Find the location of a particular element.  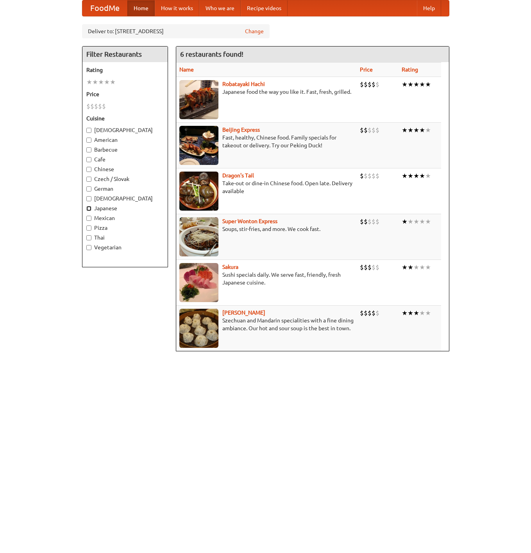

label: Barbecue is located at coordinates (125, 150).